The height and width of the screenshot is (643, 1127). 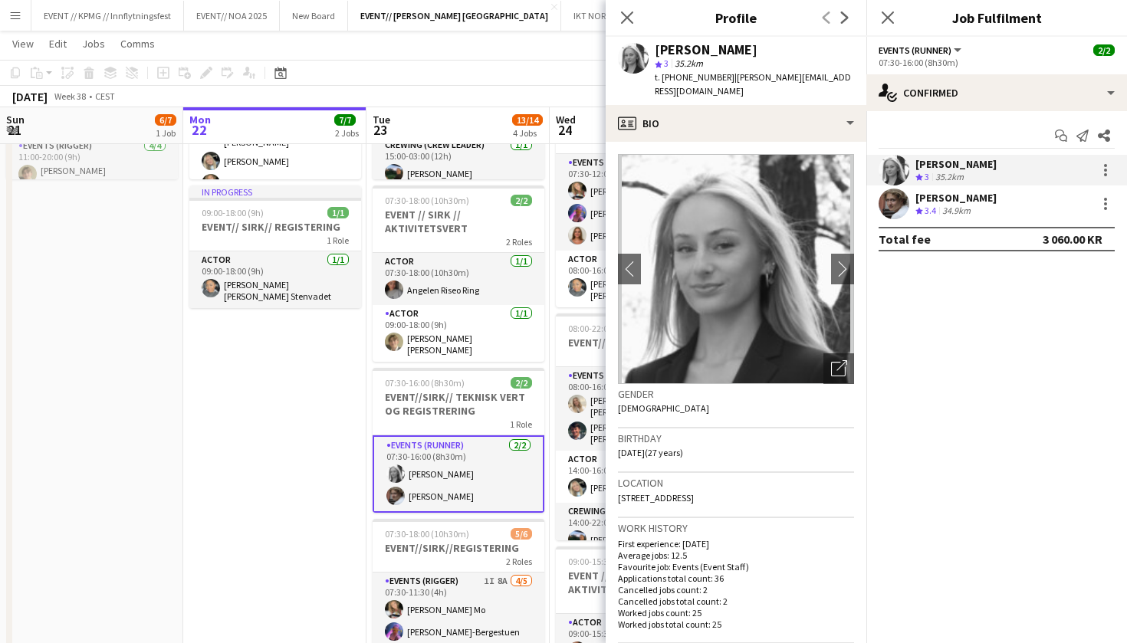 What do you see at coordinates (642, 343) in the screenshot?
I see `h3: EVENT//SIRK//RUNNER` at bounding box center [642, 343].